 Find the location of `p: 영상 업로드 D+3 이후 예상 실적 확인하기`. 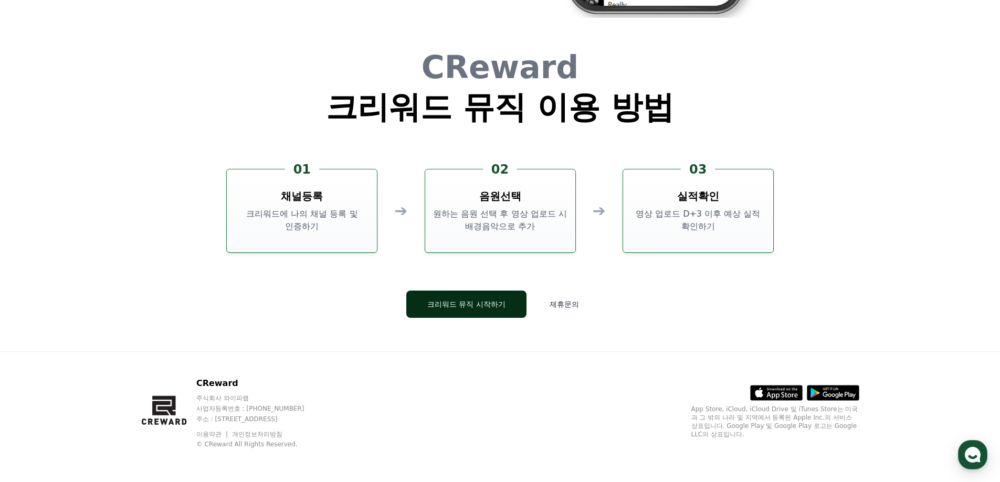

p: 영상 업로드 D+3 이후 예상 실적 확인하기 is located at coordinates (698, 220).